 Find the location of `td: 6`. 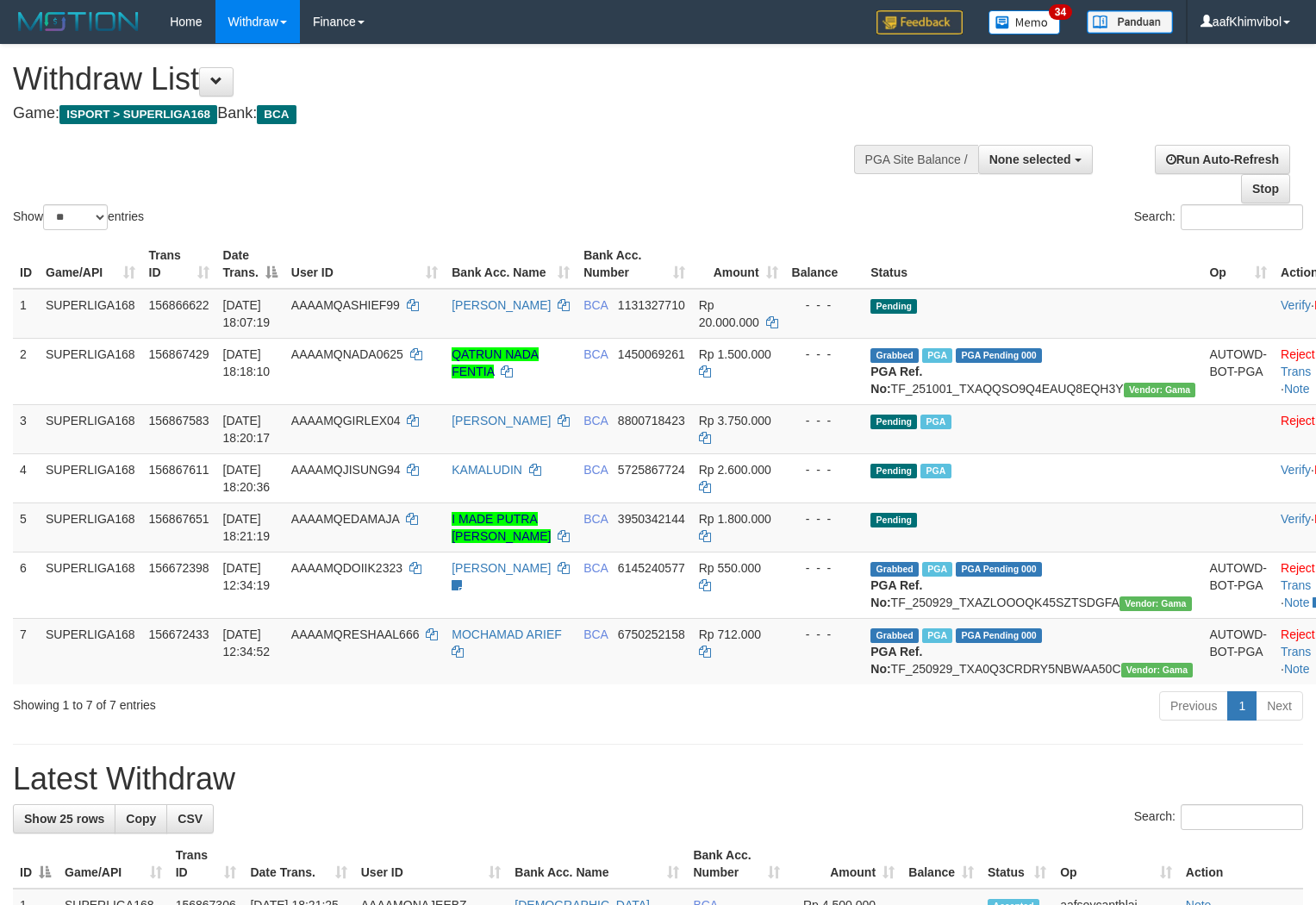

td: 6 is located at coordinates (26, 584).